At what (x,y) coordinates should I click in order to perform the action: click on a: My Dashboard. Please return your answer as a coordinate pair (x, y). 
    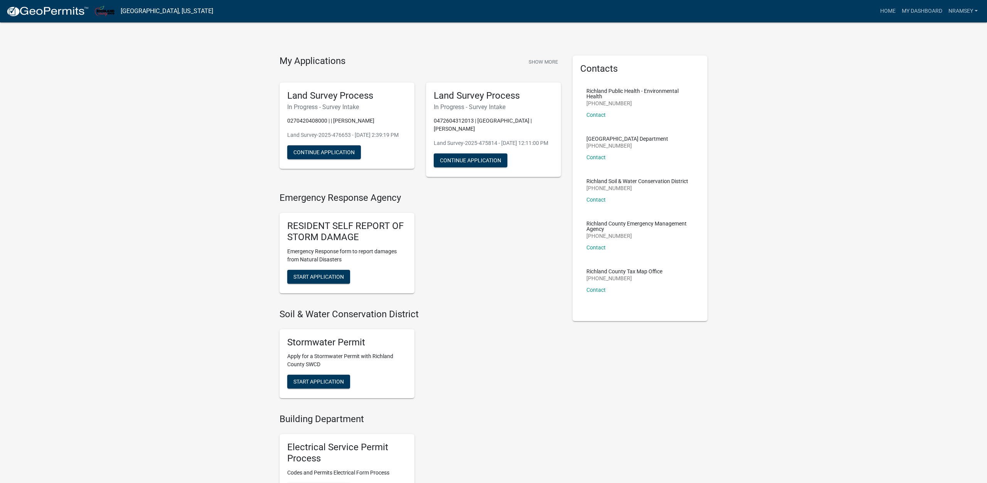
    Looking at the image, I should click on (922, 11).